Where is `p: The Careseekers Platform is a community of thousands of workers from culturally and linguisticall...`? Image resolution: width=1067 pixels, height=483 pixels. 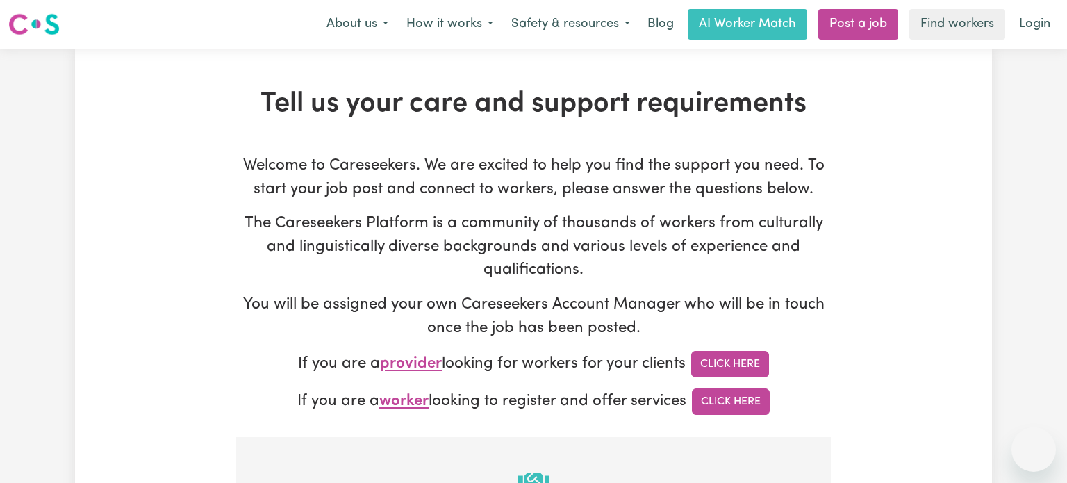 p: The Careseekers Platform is a community of thousands of workers from culturally and linguisticall... is located at coordinates (533, 247).